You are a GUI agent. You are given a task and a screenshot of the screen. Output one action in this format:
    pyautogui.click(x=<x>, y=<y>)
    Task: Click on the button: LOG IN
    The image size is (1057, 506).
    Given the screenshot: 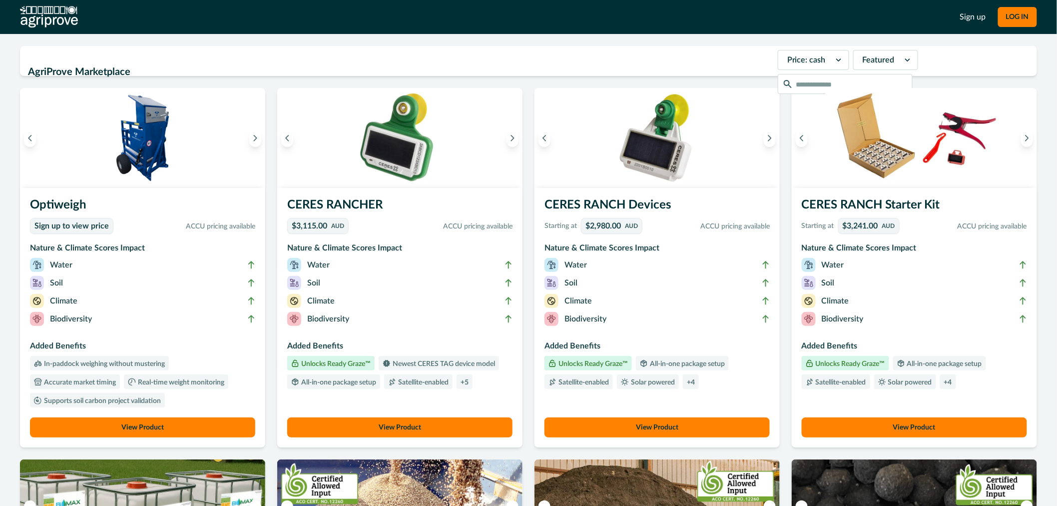 What is the action you would take?
    pyautogui.click(x=1018, y=17)
    